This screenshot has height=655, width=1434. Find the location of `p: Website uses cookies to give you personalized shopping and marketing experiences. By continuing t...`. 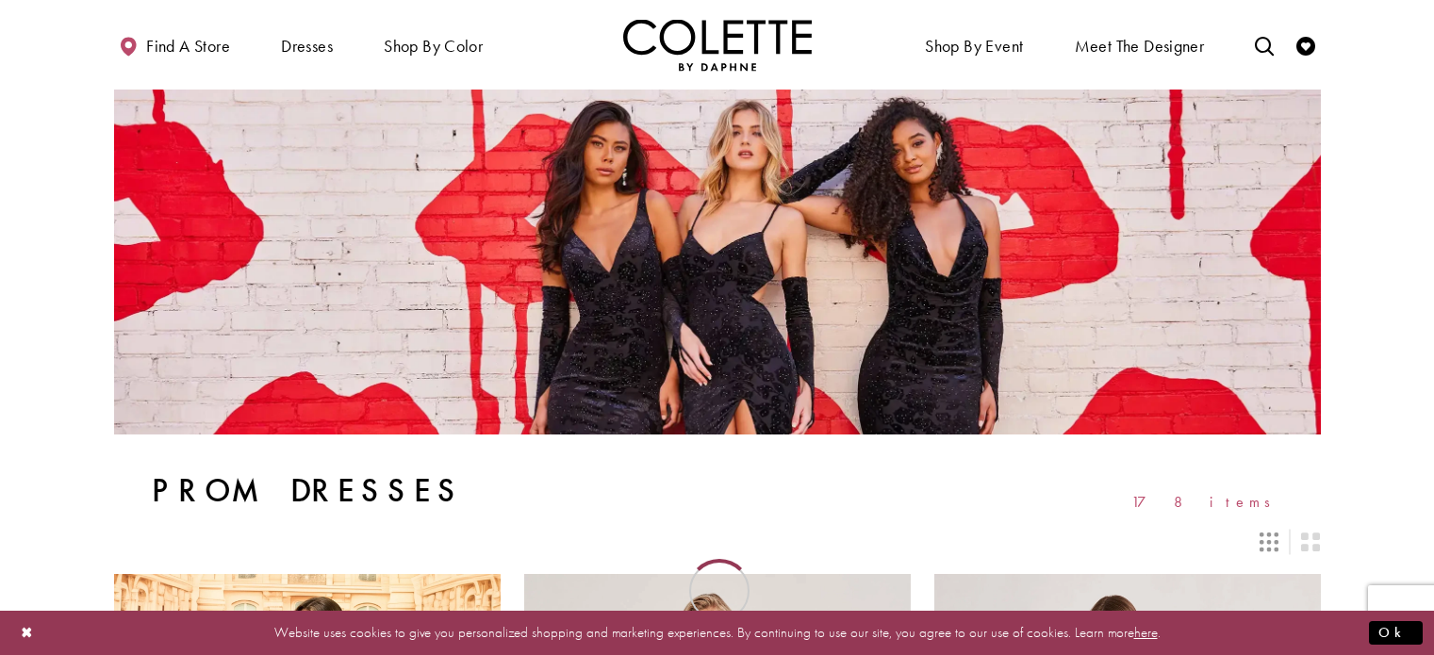

p: Website uses cookies to give you personalized shopping and marketing experiences. By continuing t... is located at coordinates (717, 633).